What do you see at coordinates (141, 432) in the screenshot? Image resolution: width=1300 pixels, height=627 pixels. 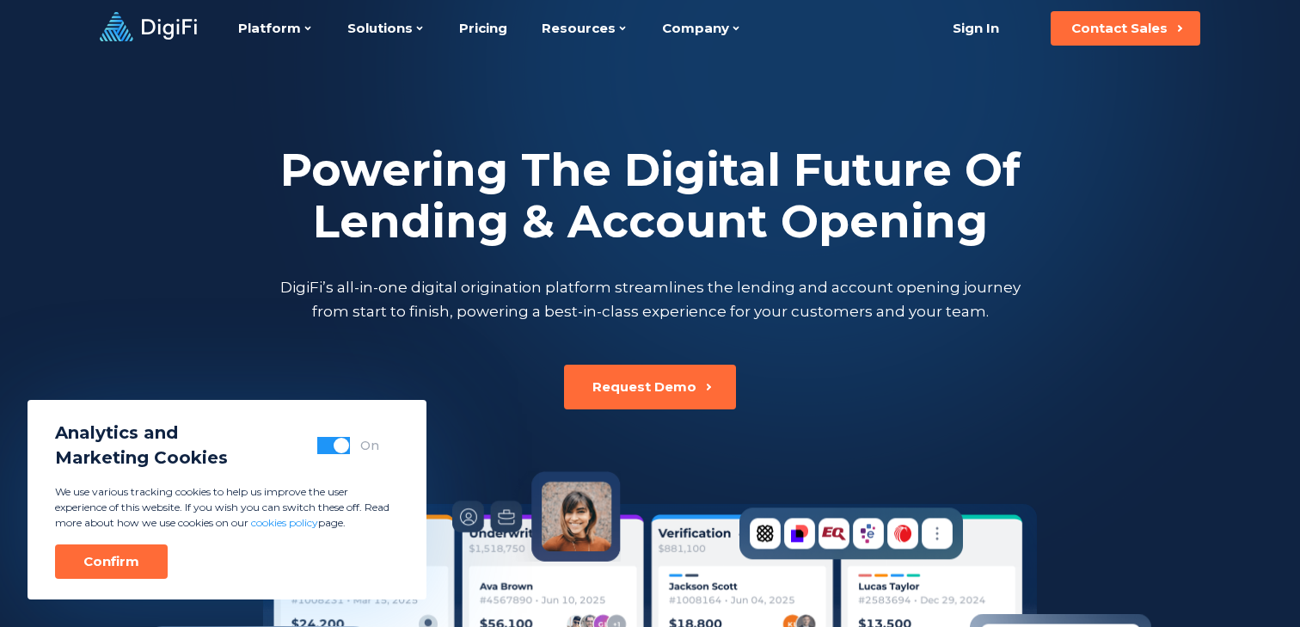 I see `span: Analytics and` at bounding box center [141, 432].